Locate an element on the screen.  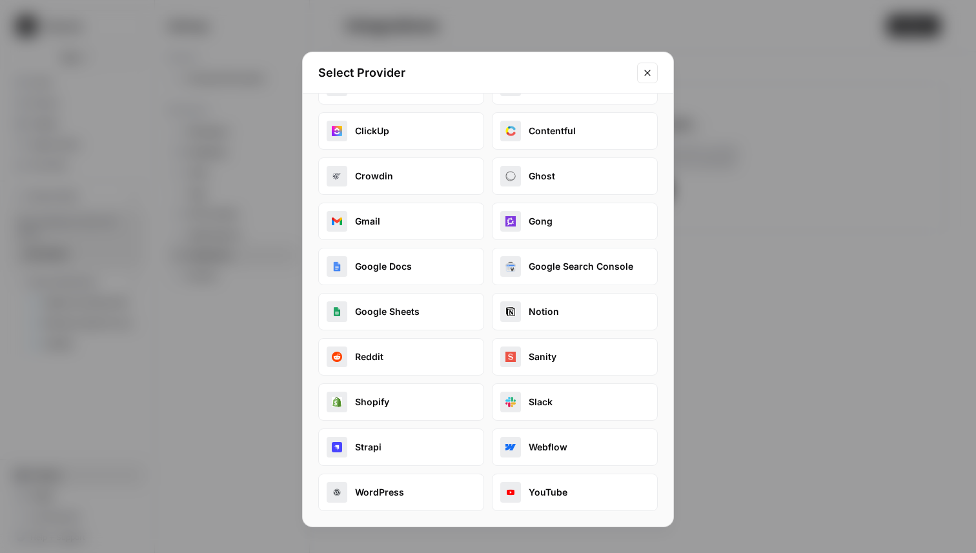
button: youtubeYouTube is located at coordinates (574, 492).